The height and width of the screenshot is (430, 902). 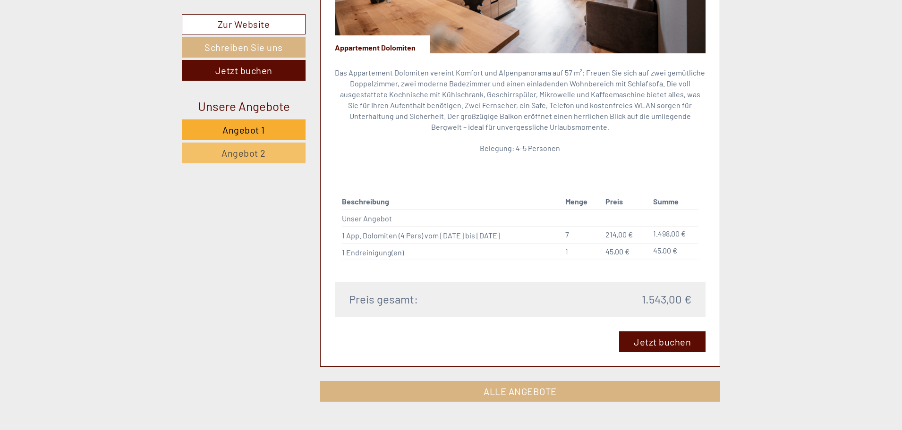 I want to click on td: 7, so click(x=582, y=235).